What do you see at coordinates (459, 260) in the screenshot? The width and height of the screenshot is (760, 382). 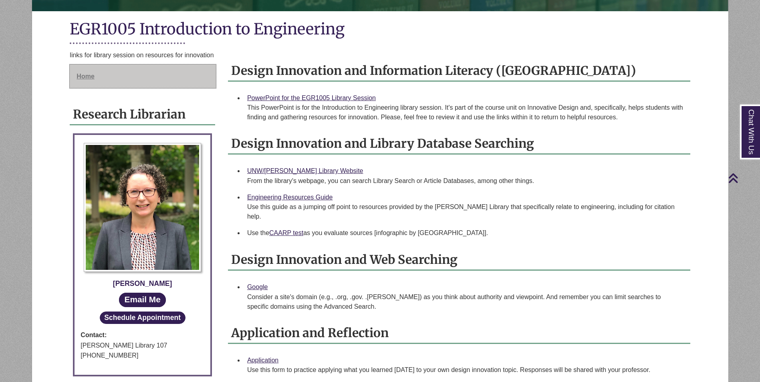 I see `h2: Design Innovation and Web Searching` at bounding box center [459, 260].